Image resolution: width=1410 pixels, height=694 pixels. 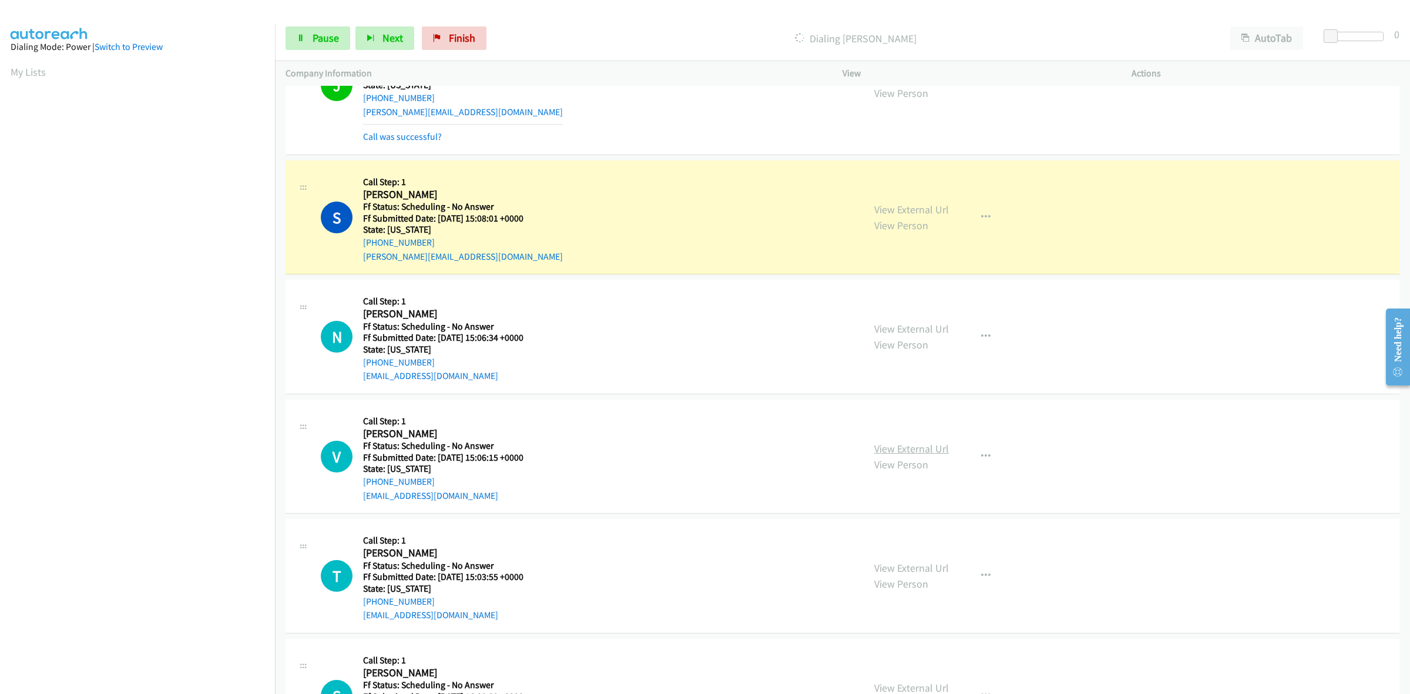 I want to click on a: Call was successful?, so click(x=402, y=136).